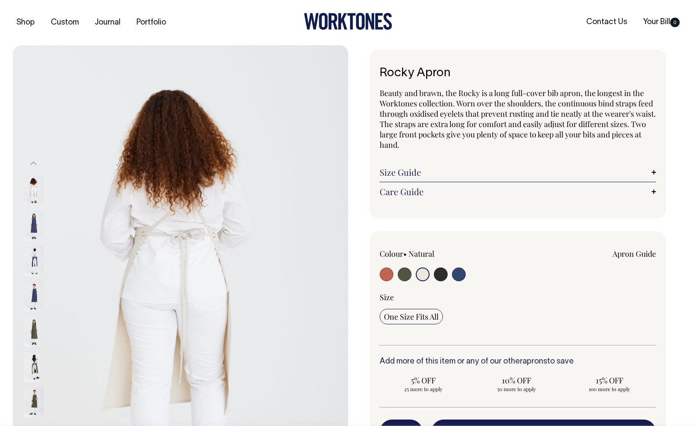 The height and width of the screenshot is (426, 696). Describe the element at coordinates (518, 73) in the screenshot. I see `h1: Rocky Apron` at that location.